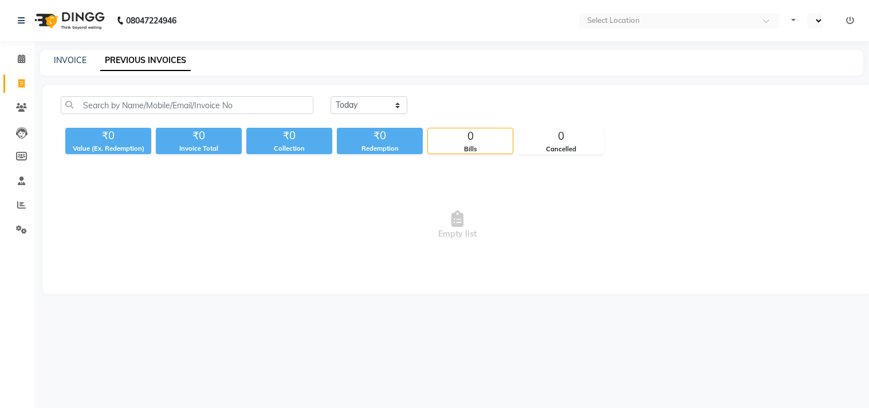  Describe the element at coordinates (380, 148) in the screenshot. I see `div: Redemption` at that location.